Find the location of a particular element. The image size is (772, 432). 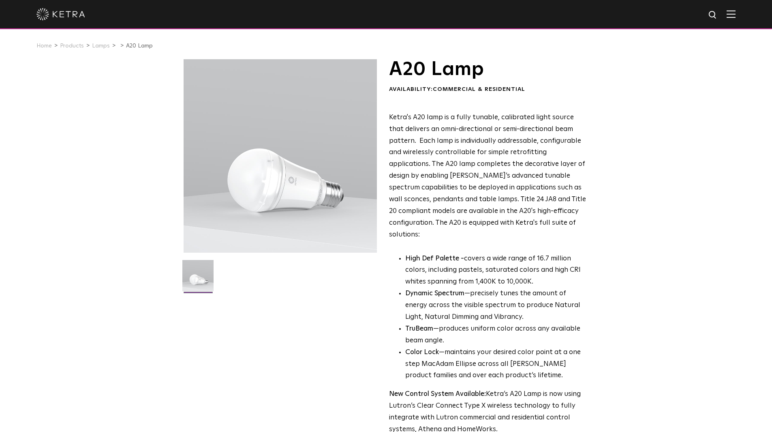

li: —precisely tunes the amount of energy across the visible spectrum to produce Natural Light, Natur... is located at coordinates (496, 305).